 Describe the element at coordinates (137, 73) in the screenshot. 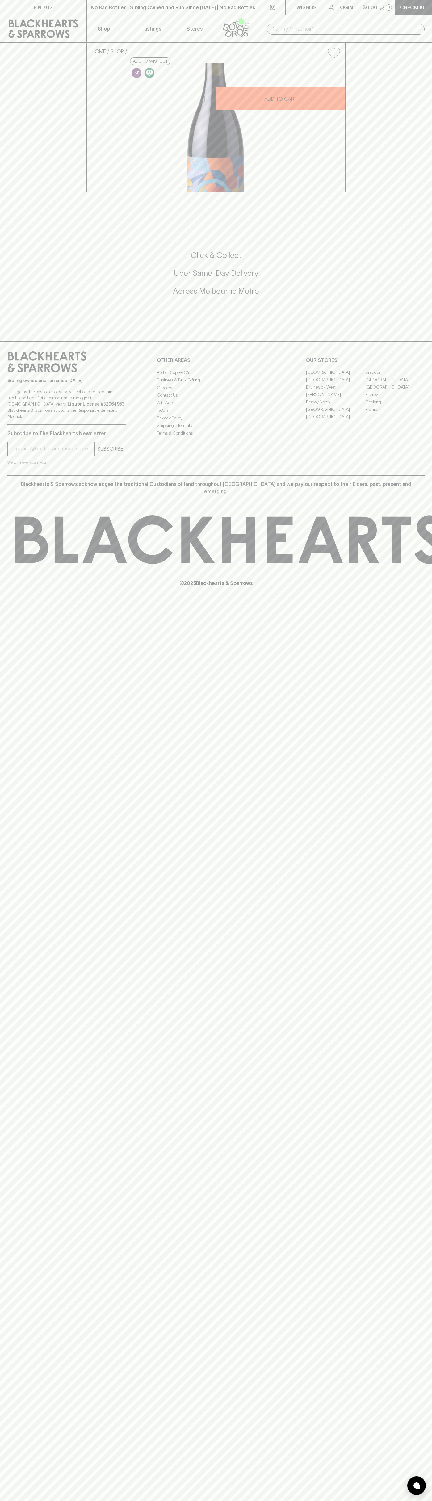

I see `a: Some may call it natural, others minimum intervention, either way, it’s hands off & maybe even a ...` at that location.